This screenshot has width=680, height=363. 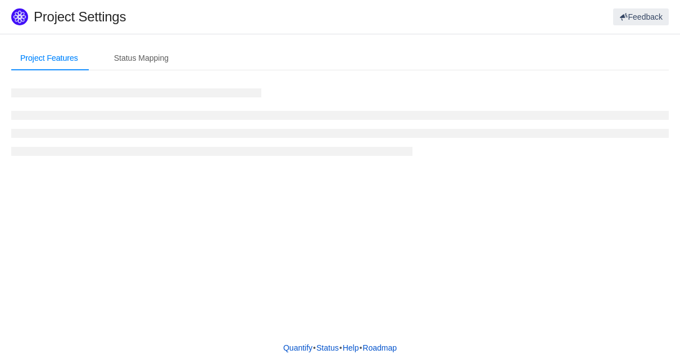 I want to click on div: Project Features, so click(x=49, y=58).